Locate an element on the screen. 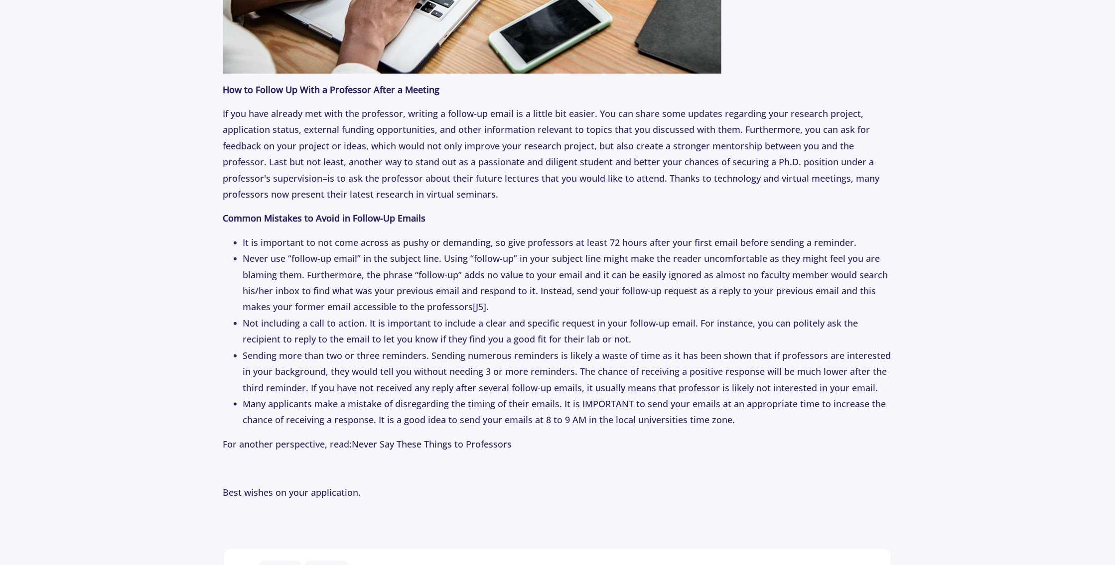  strong: How to Follow Up With a Professor After a Meeting is located at coordinates (331, 90).